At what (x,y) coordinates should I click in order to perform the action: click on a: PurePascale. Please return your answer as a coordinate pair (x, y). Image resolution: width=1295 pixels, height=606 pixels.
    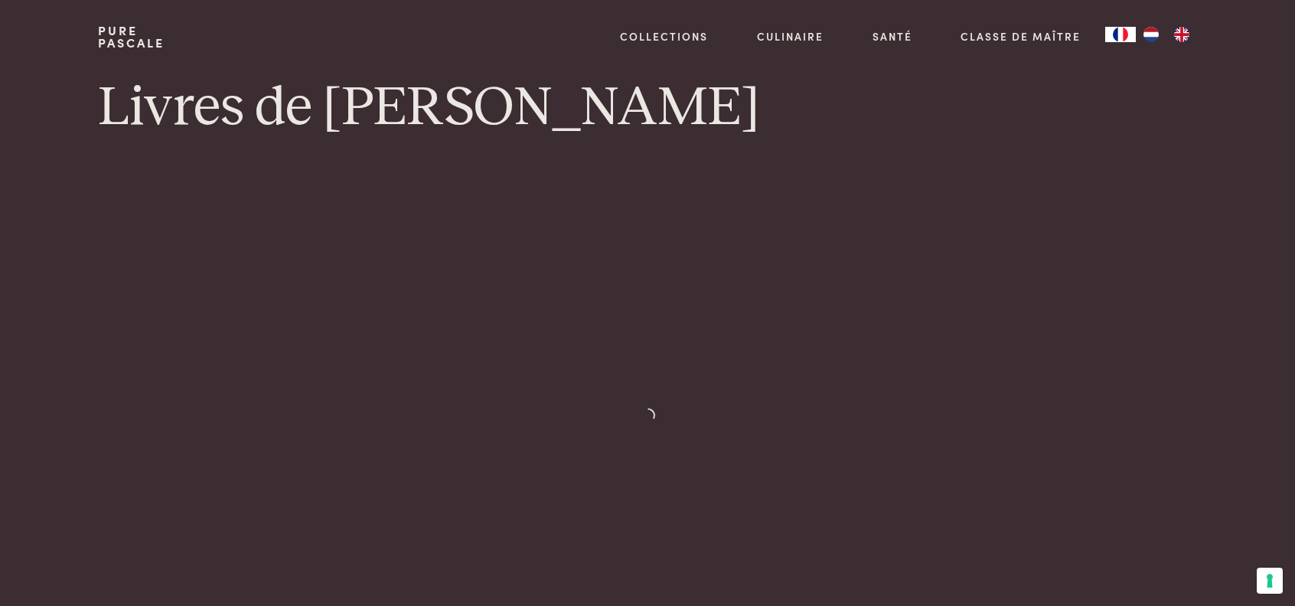
    Looking at the image, I should click on (131, 37).